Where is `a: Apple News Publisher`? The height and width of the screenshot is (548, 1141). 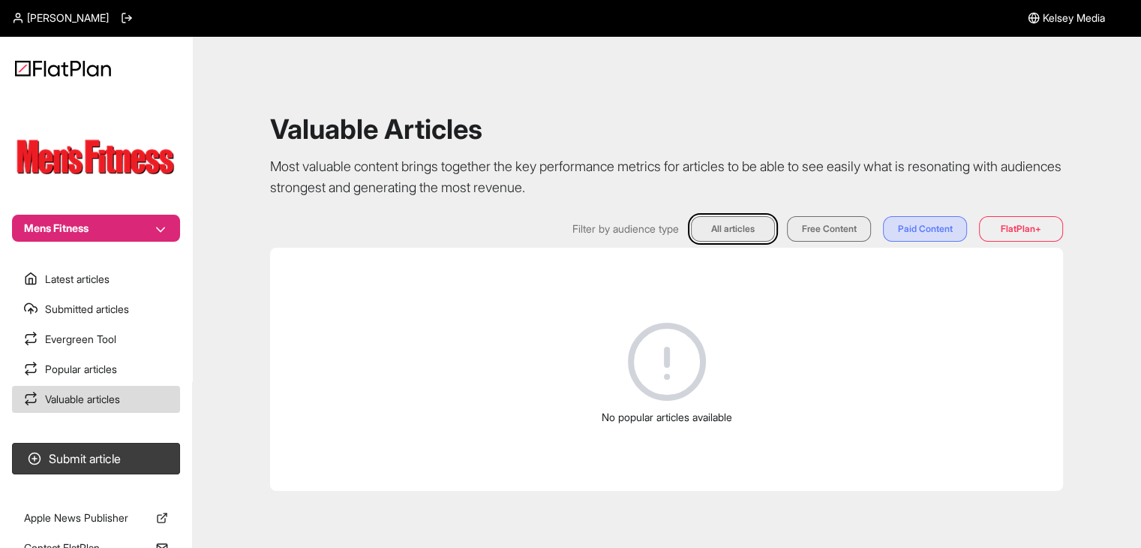
a: Apple News Publisher is located at coordinates (96, 518).